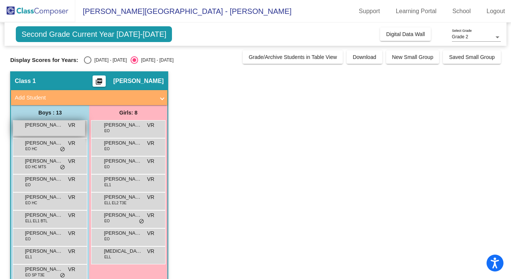 Image resolution: width=511 pixels, height=279 pixels. What do you see at coordinates (461, 11) in the screenshot?
I see `a: School` at bounding box center [461, 11].